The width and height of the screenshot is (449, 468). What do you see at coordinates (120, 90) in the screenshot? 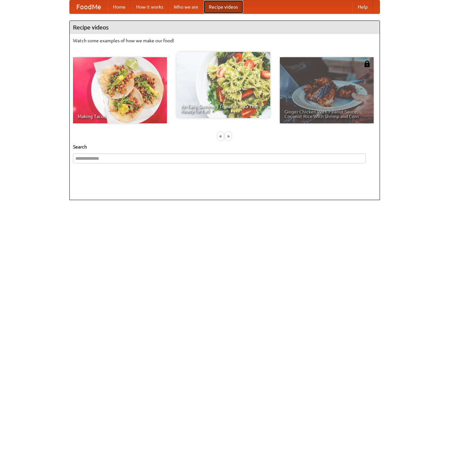
I see `a: Making Tacos` at bounding box center [120, 90].